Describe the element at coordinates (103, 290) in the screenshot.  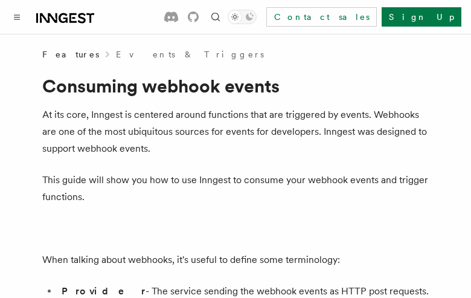
I see `strong: Provider` at that location.